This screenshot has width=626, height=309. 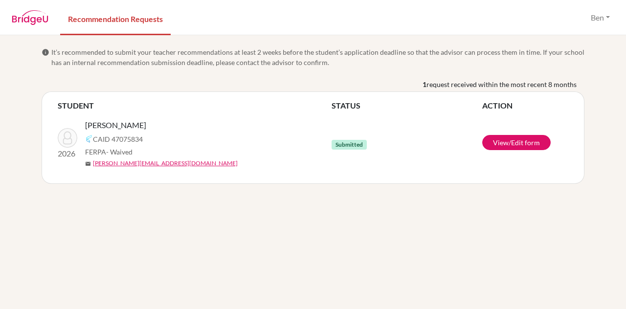 What do you see at coordinates (109, 152) in the screenshot?
I see `span: FERPA` at bounding box center [109, 152].